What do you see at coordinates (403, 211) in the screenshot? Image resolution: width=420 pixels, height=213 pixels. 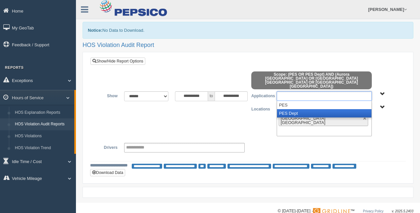 I see `span: v. 2025.5.2403` at bounding box center [403, 211].